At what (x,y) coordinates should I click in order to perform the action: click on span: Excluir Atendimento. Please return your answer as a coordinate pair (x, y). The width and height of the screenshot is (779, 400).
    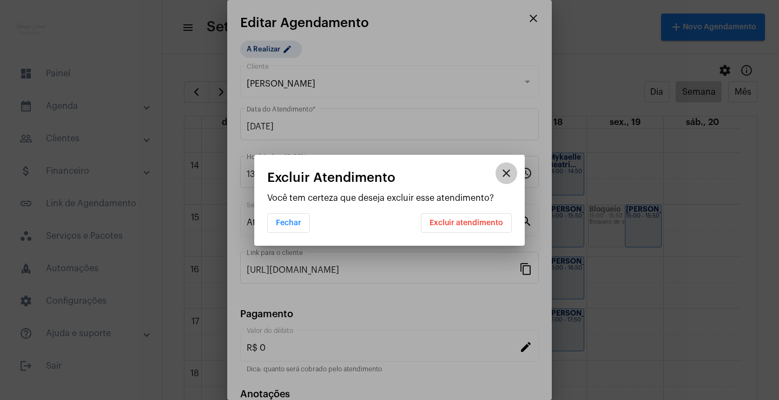
    Looking at the image, I should click on (331, 177).